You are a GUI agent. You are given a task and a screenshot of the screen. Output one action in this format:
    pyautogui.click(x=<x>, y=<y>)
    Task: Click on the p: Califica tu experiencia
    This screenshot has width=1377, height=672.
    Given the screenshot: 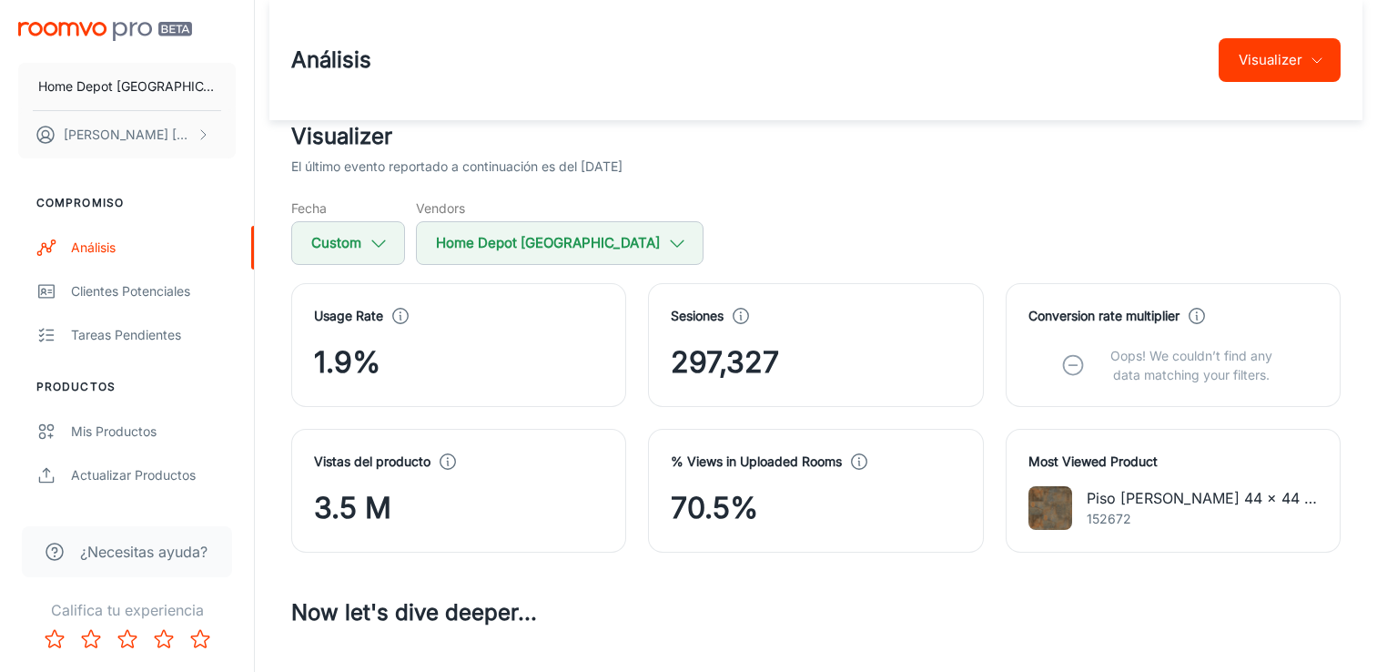 What is the action you would take?
    pyautogui.click(x=126, y=610)
    